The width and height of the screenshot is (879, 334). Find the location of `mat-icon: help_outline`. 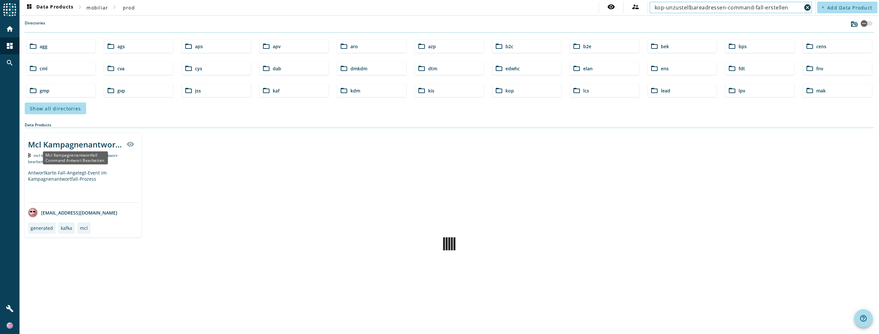

mat-icon: help_outline is located at coordinates (863, 318).